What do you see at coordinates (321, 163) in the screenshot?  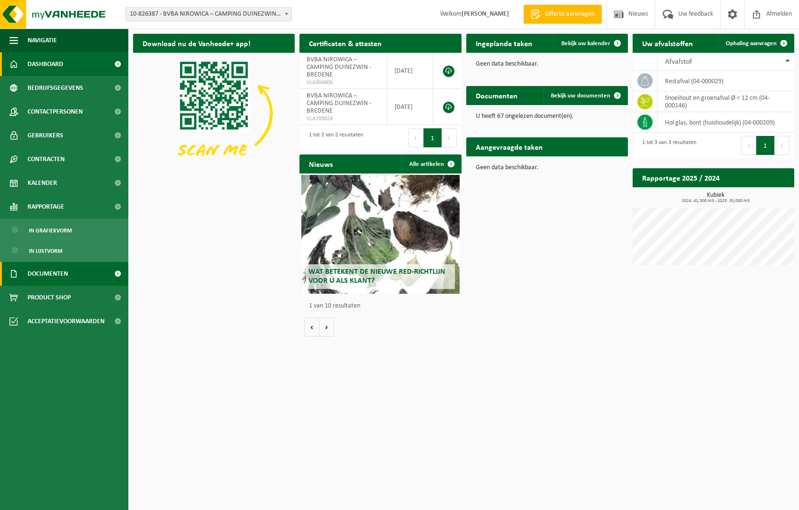 I see `h2: Nieuws` at bounding box center [321, 163].